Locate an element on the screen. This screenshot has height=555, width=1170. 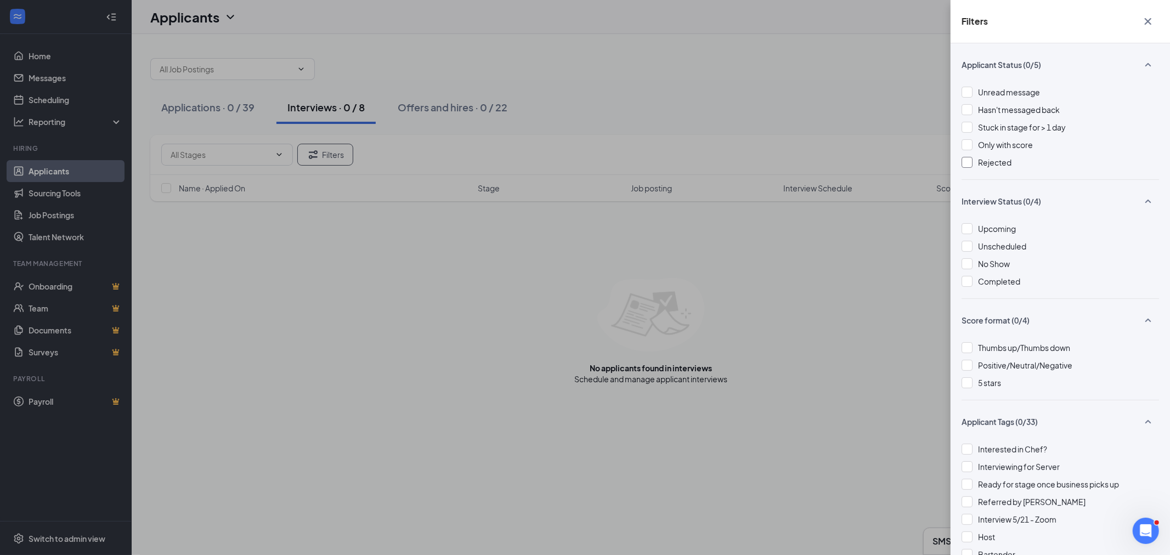
svg: Cross is located at coordinates (1148, 21).